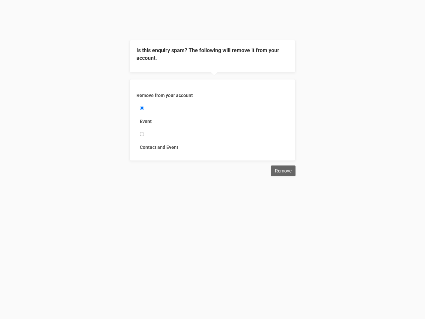 The width and height of the screenshot is (425, 319). What do you see at coordinates (213, 54) in the screenshot?
I see `legend: Is this enquiry spam? The following will remove it from your account.` at bounding box center [213, 54].